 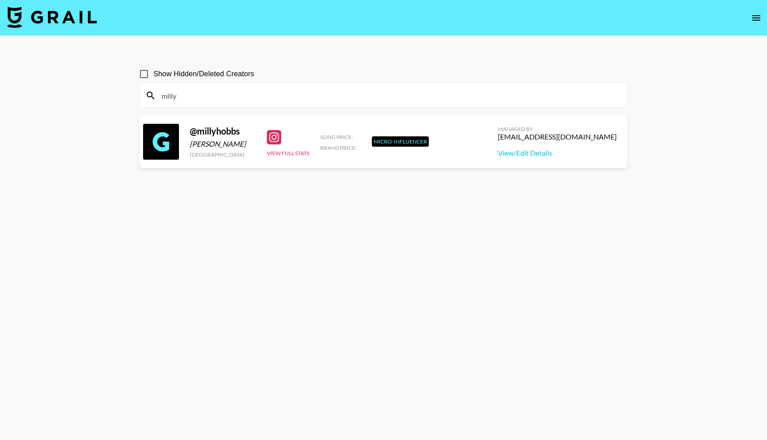 What do you see at coordinates (756, 18) in the screenshot?
I see `button: open drawer` at bounding box center [756, 18].